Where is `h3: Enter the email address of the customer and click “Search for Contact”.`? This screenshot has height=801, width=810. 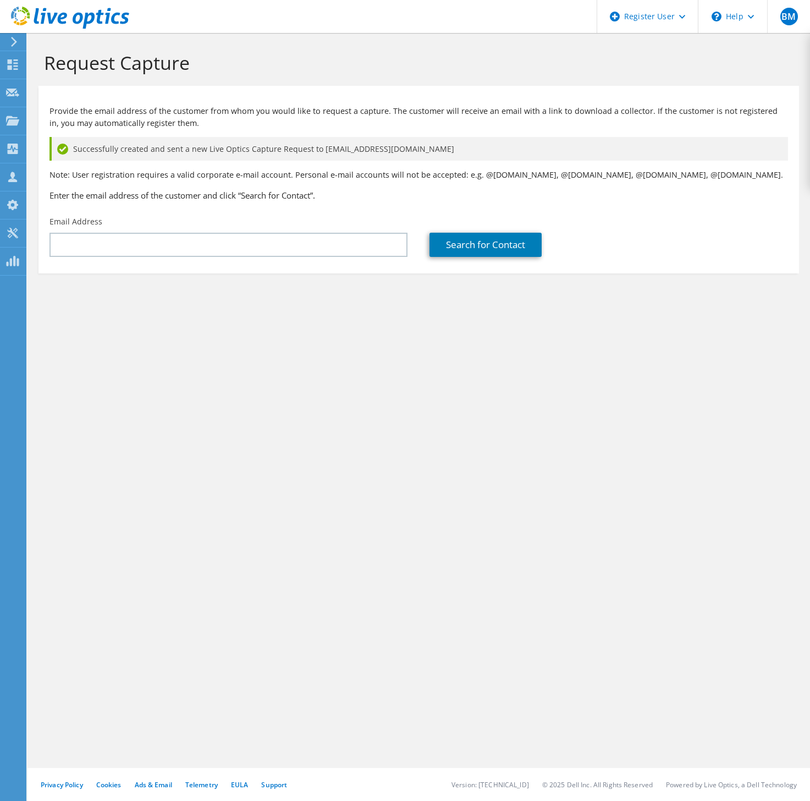 h3: Enter the email address of the customer and click “Search for Contact”. is located at coordinates (418, 195).